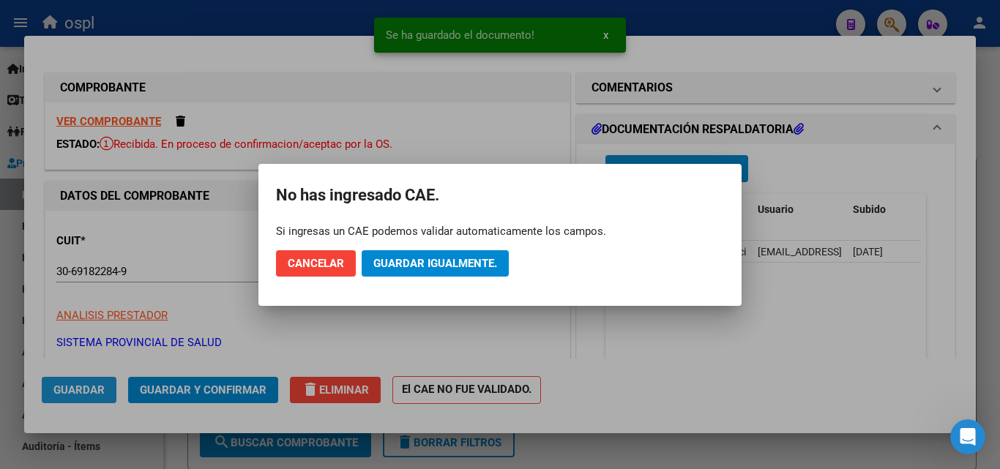  Describe the element at coordinates (315, 263) in the screenshot. I see `span: Cancelar` at that location.